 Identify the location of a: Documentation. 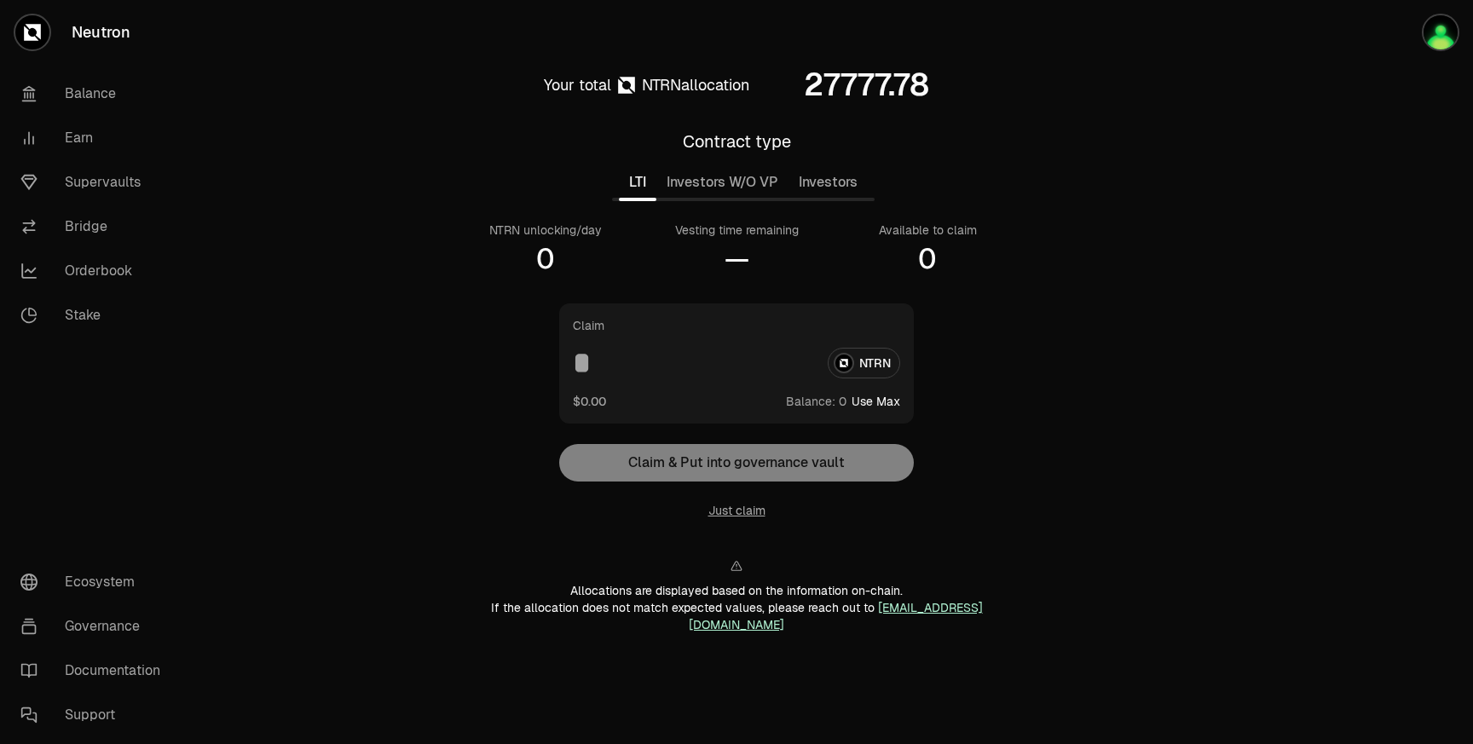
(95, 671).